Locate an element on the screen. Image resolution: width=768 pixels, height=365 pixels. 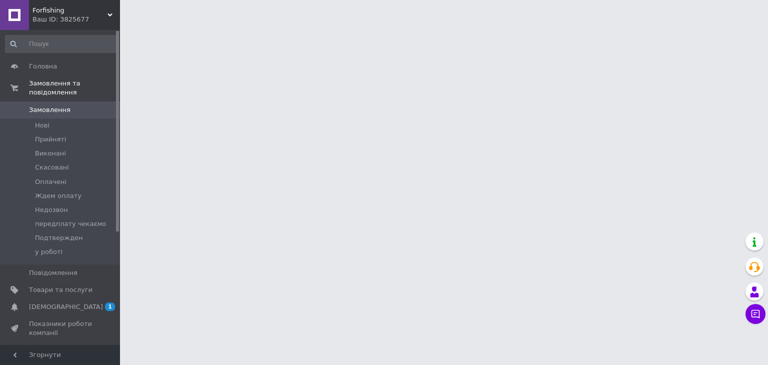
span: Повідомлення is located at coordinates (53, 273).